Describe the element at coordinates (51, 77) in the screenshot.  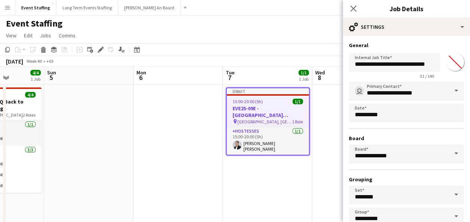
I see `span: 5` at that location.